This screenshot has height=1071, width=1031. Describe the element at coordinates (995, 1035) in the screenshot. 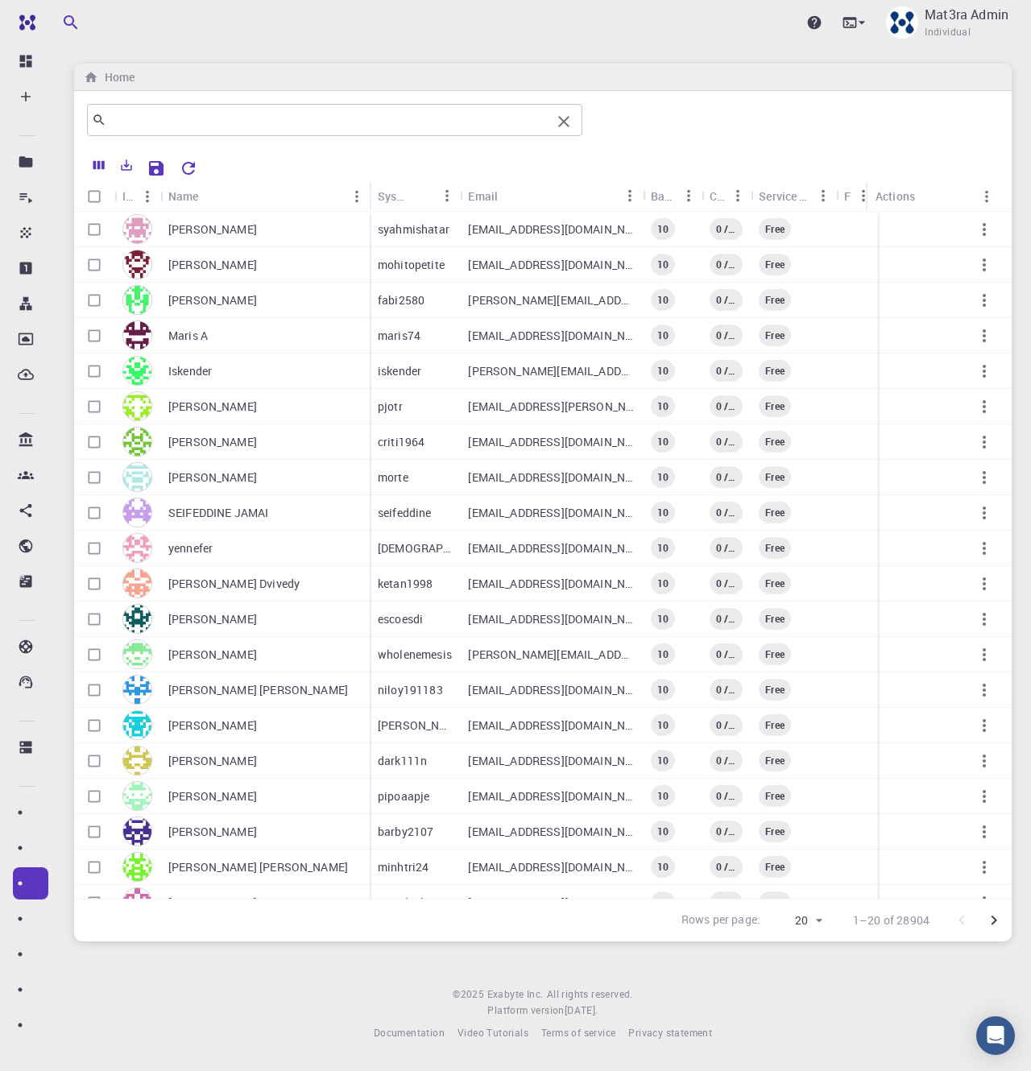

I see `div: Open Intercom Messenger` at that location.